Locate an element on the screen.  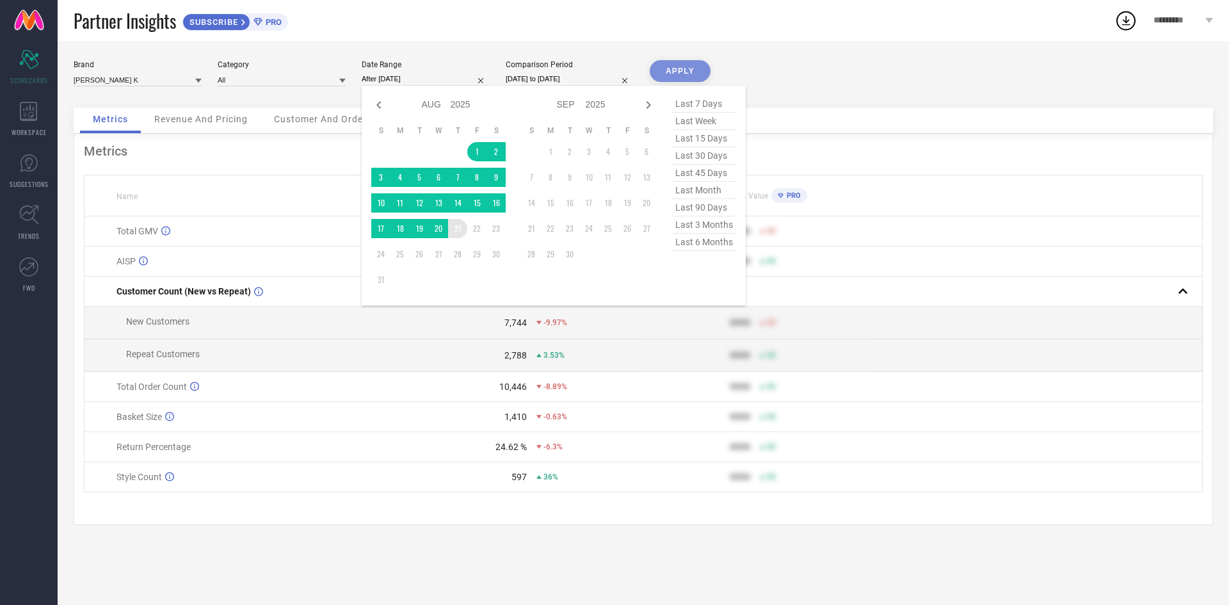
span: 3.53% is located at coordinates (554, 355).